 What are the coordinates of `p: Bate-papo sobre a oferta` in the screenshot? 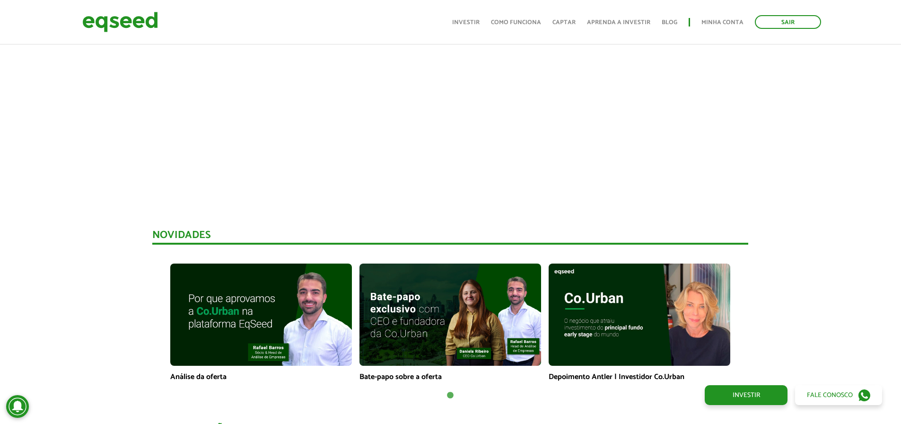 It's located at (450, 376).